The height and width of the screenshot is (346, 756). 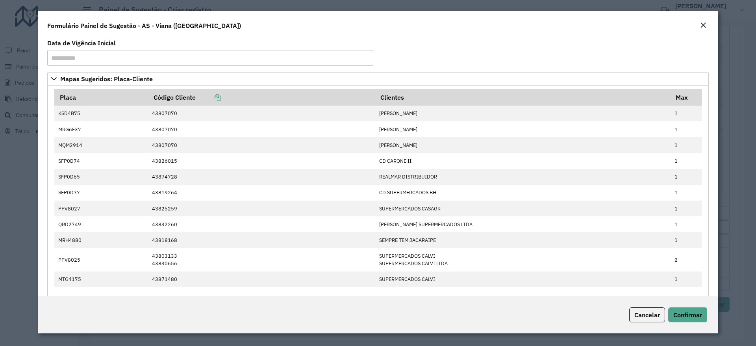 I want to click on span: Confirmar, so click(x=688, y=315).